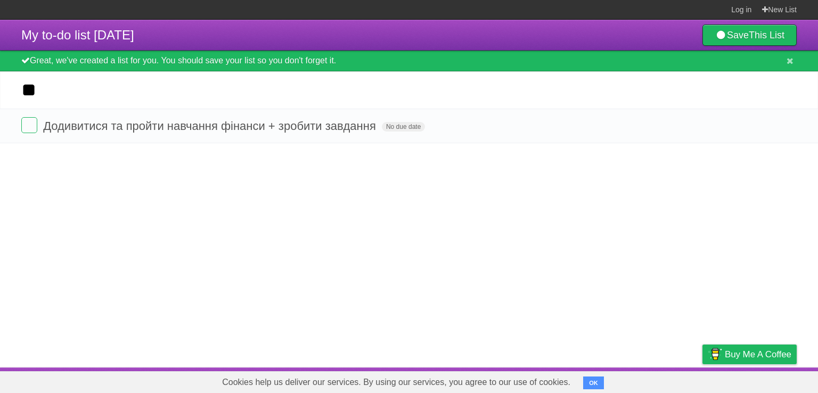 This screenshot has height=393, width=818. I want to click on a: About, so click(572, 380).